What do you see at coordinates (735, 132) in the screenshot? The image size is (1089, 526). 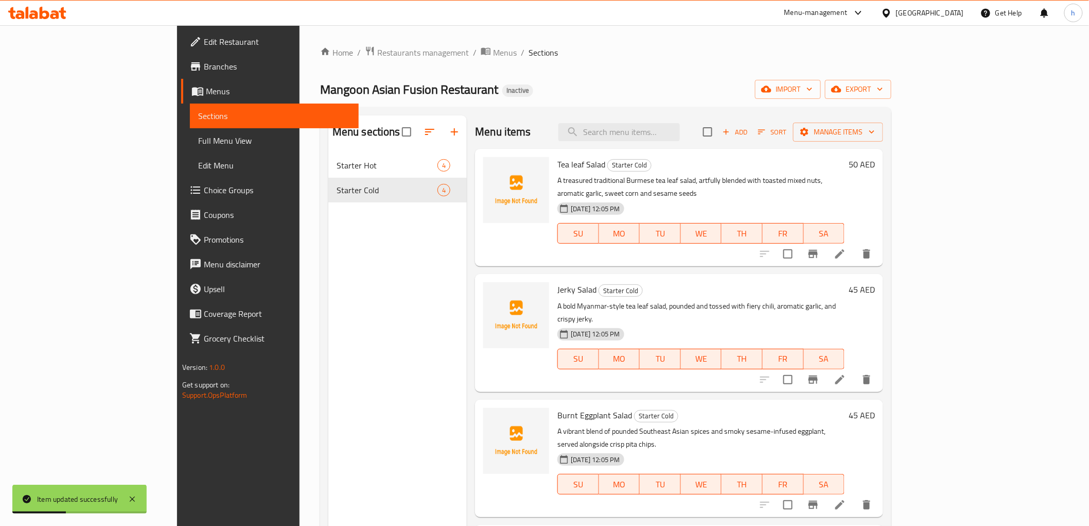 I see `button: Add` at bounding box center [735, 132].